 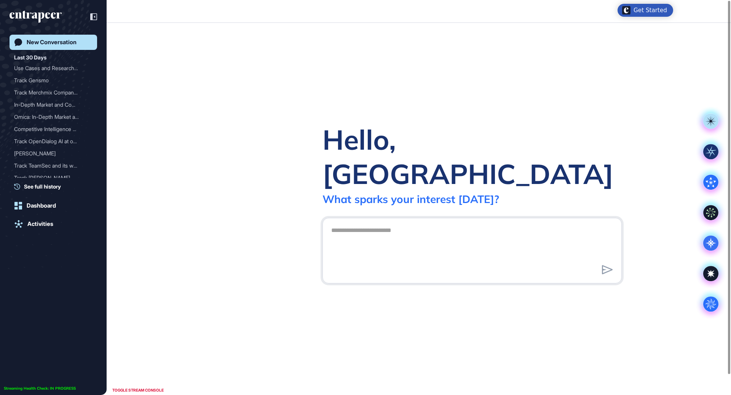 I want to click on div: Get Started, so click(x=650, y=10).